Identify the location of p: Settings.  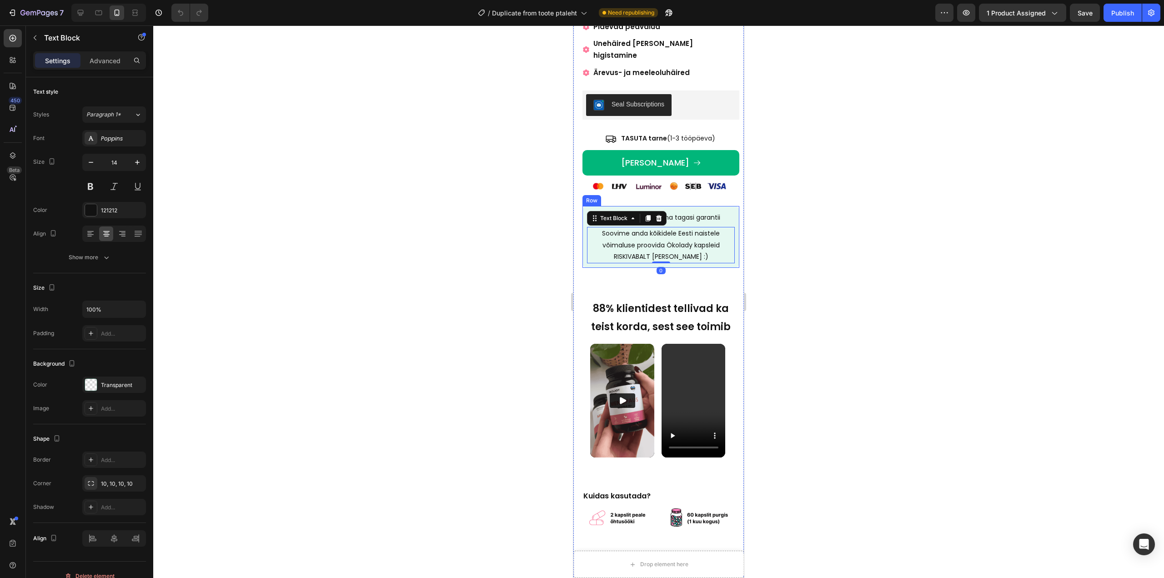
(58, 60).